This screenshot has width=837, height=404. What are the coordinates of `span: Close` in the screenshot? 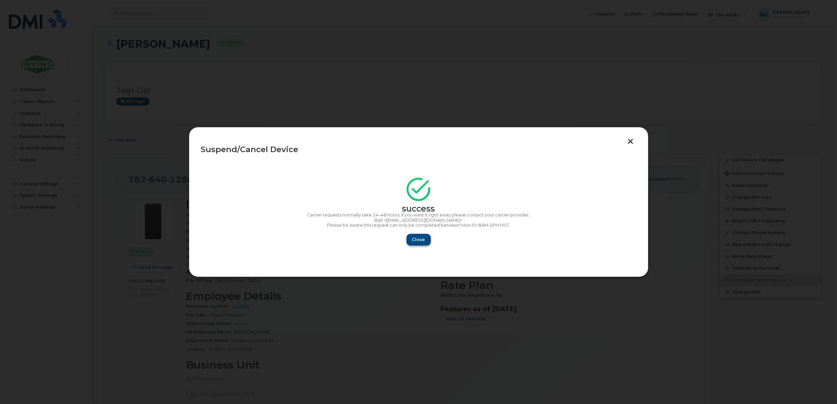 It's located at (419, 240).